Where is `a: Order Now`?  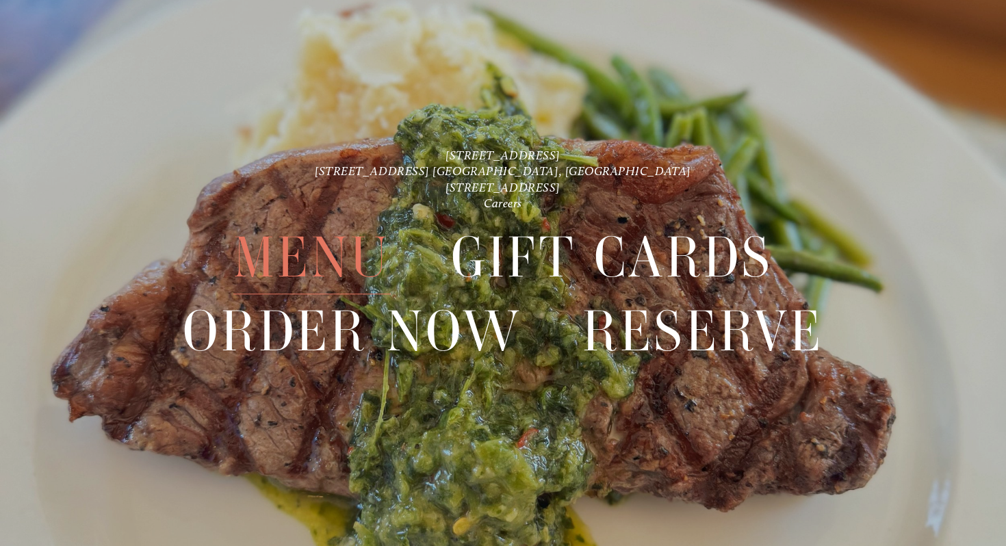 a: Order Now is located at coordinates (352, 331).